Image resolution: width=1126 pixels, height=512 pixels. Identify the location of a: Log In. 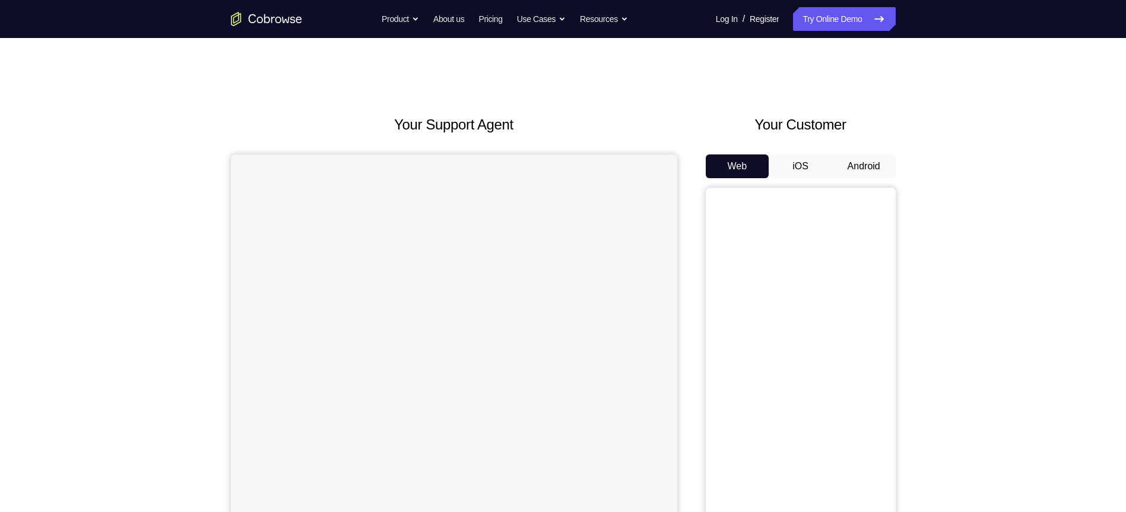
(727, 19).